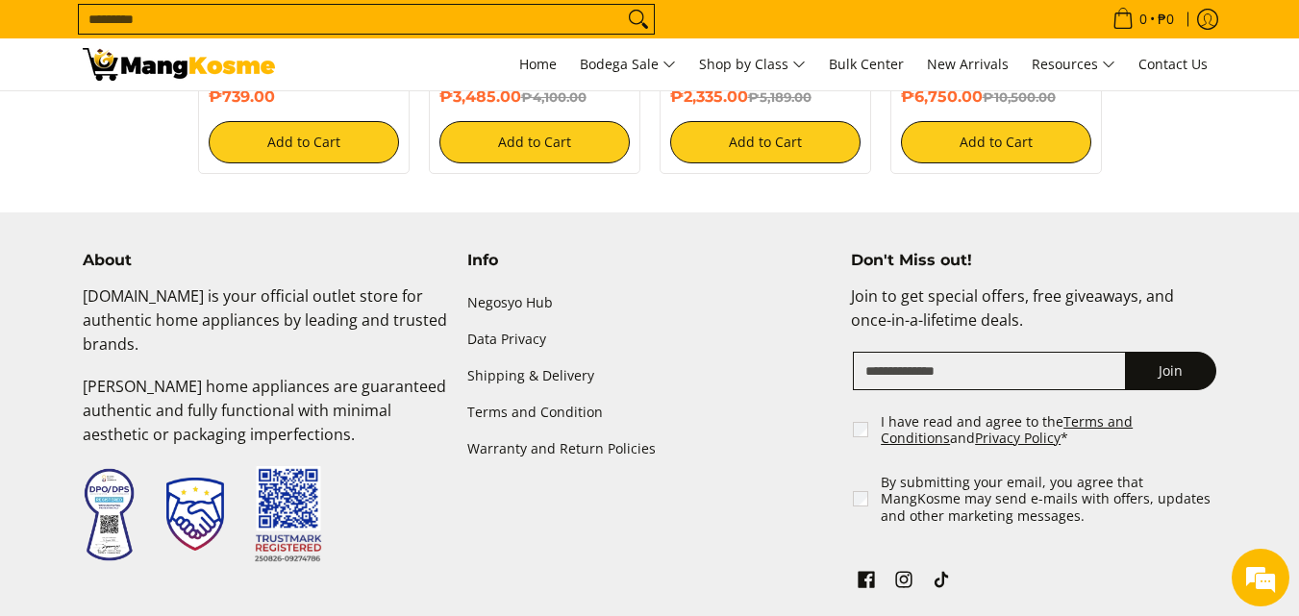 The height and width of the screenshot is (616, 1299). I want to click on nav: Main Menu, so click(756, 64).